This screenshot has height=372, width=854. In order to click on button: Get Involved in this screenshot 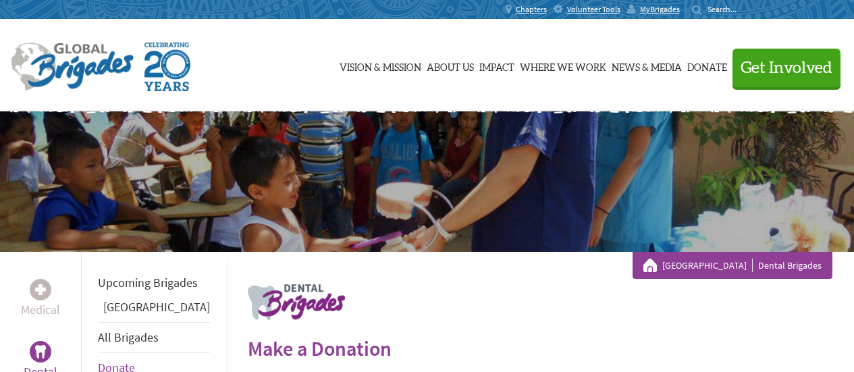, I will do `click(786, 67)`.